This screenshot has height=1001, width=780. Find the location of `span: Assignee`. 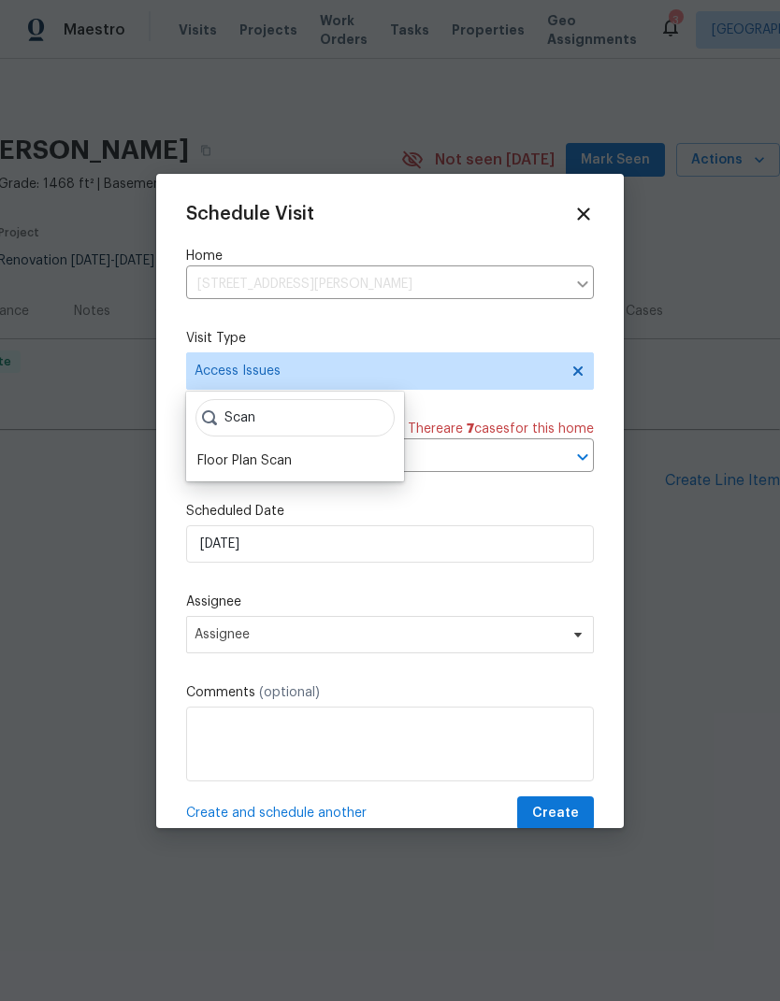

span: Assignee is located at coordinates (378, 635).